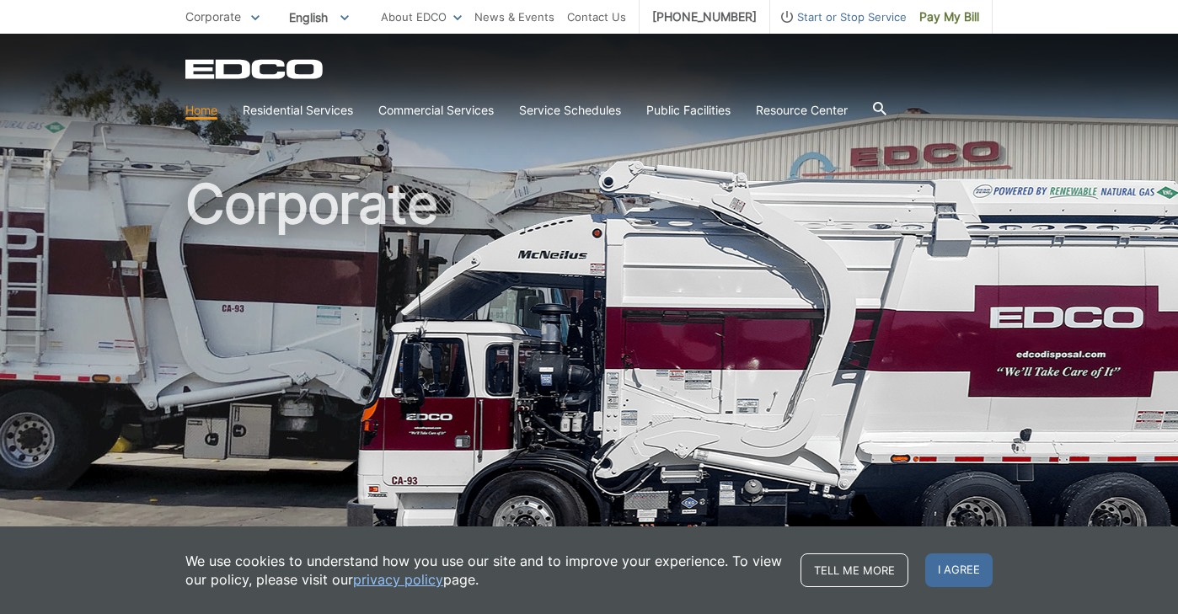  What do you see at coordinates (421, 17) in the screenshot?
I see `a: About EDCO` at bounding box center [421, 17].